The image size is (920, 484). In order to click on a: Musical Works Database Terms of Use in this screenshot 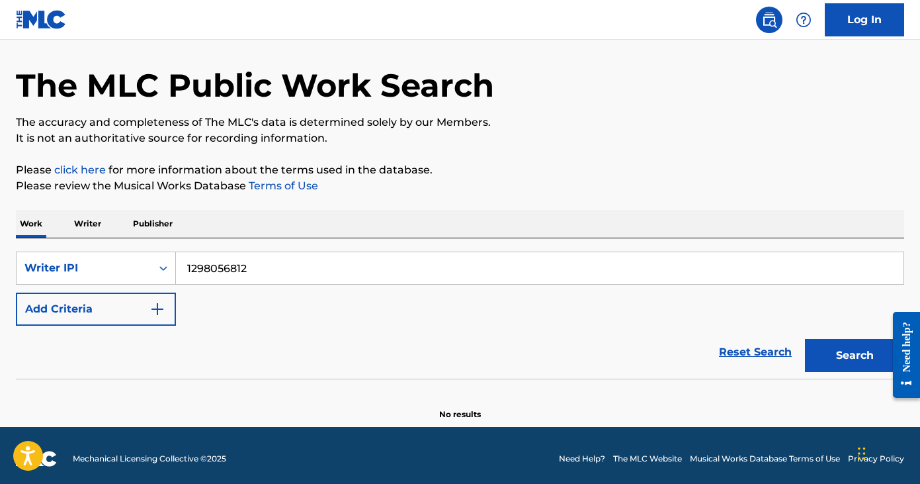, I will do `click(765, 459)`.